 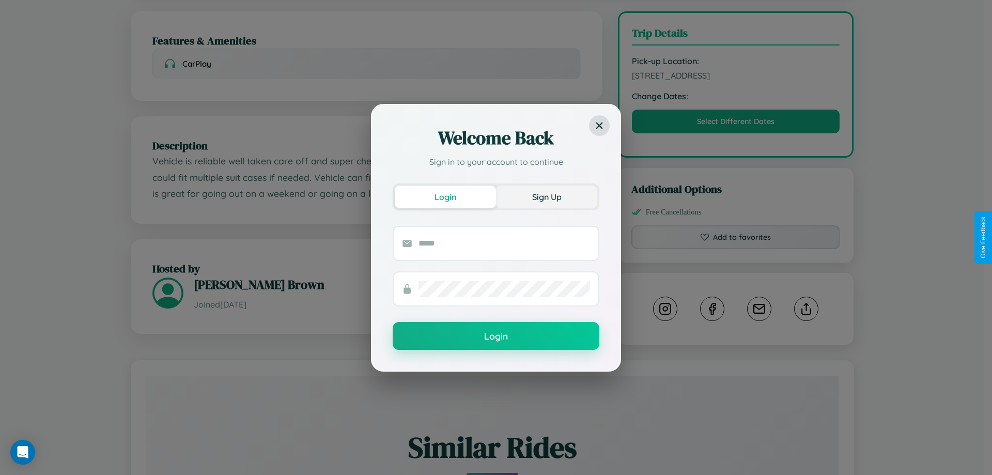 I want to click on p: Sign in to your account to continue, so click(x=496, y=162).